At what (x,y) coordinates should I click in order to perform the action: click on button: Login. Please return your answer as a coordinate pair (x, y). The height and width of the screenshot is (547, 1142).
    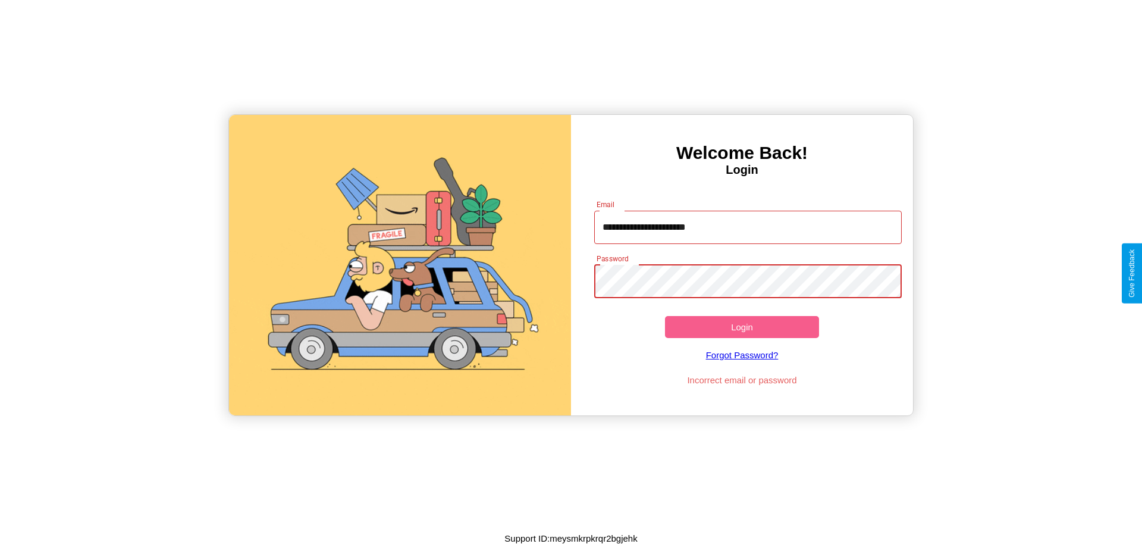
    Looking at the image, I should click on (742, 327).